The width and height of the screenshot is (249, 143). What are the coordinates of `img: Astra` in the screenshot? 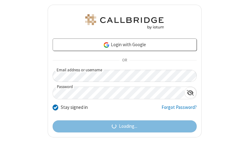 It's located at (124, 22).